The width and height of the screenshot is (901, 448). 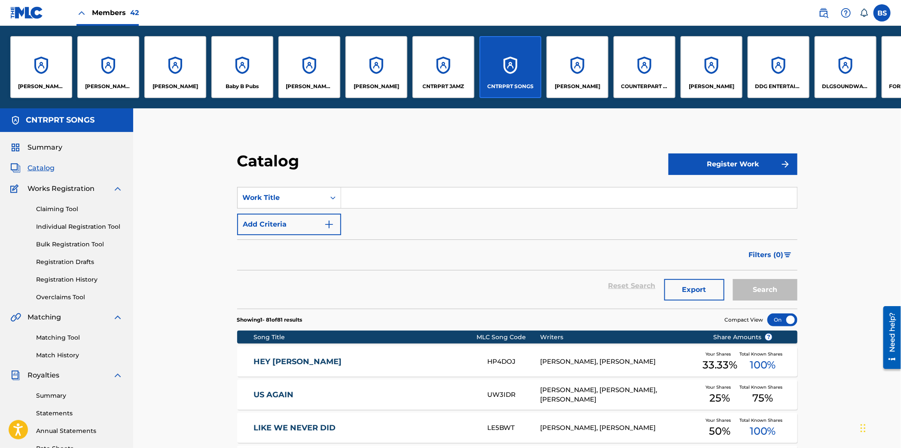 What do you see at coordinates (79, 262) in the screenshot?
I see `a: Registration Drafts` at bounding box center [79, 262].